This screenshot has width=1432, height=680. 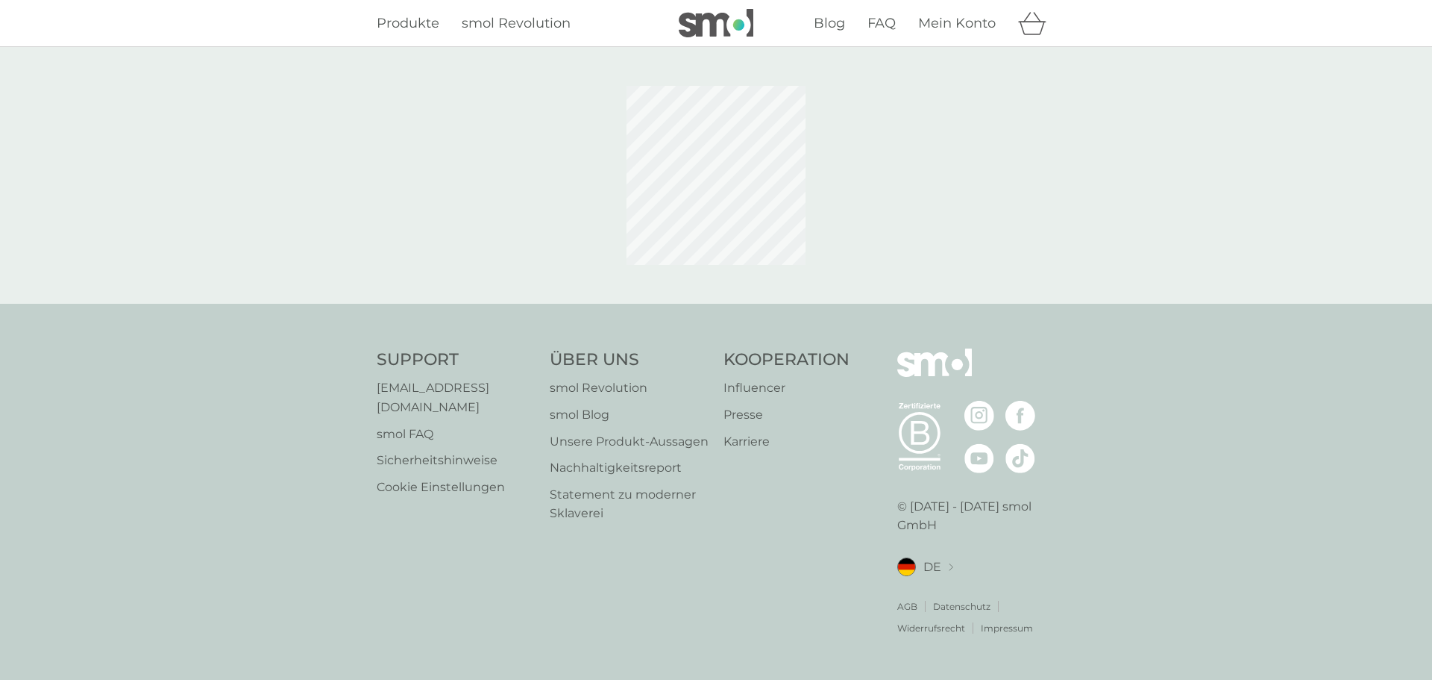 What do you see at coordinates (951, 567) in the screenshot?
I see `img: Standort auswählen` at bounding box center [951, 567].